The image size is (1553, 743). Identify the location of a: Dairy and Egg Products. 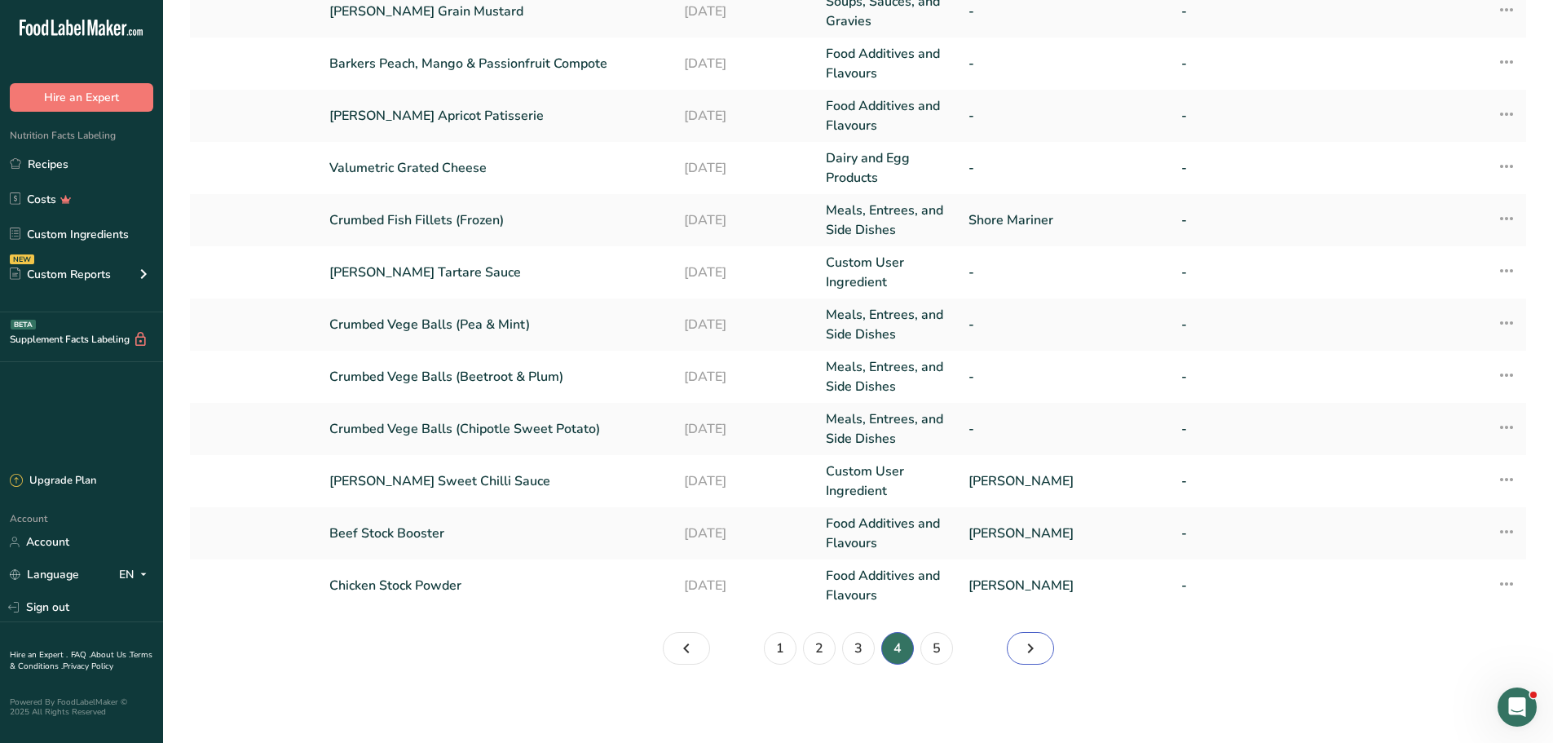
(887, 168).